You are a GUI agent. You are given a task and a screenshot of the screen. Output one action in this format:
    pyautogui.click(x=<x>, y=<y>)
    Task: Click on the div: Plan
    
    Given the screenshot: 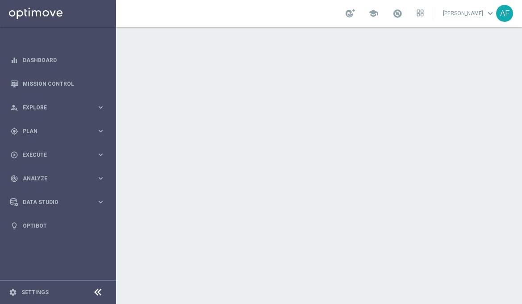 What is the action you would take?
    pyautogui.click(x=53, y=131)
    